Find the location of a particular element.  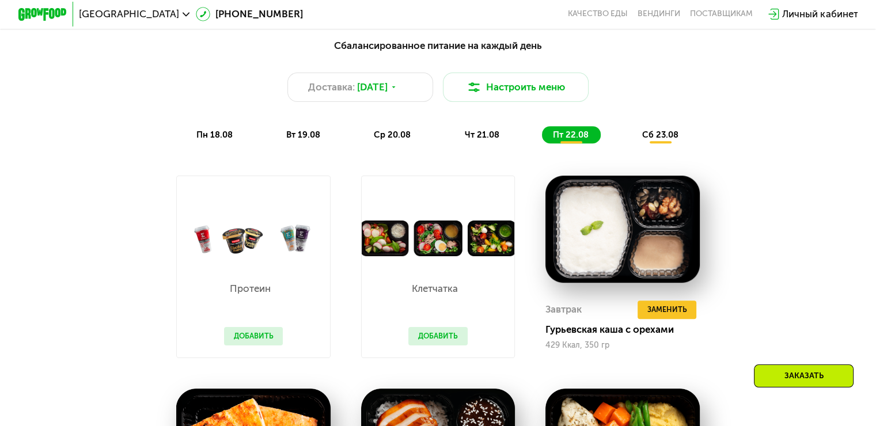

button: Заменить is located at coordinates (667, 310).